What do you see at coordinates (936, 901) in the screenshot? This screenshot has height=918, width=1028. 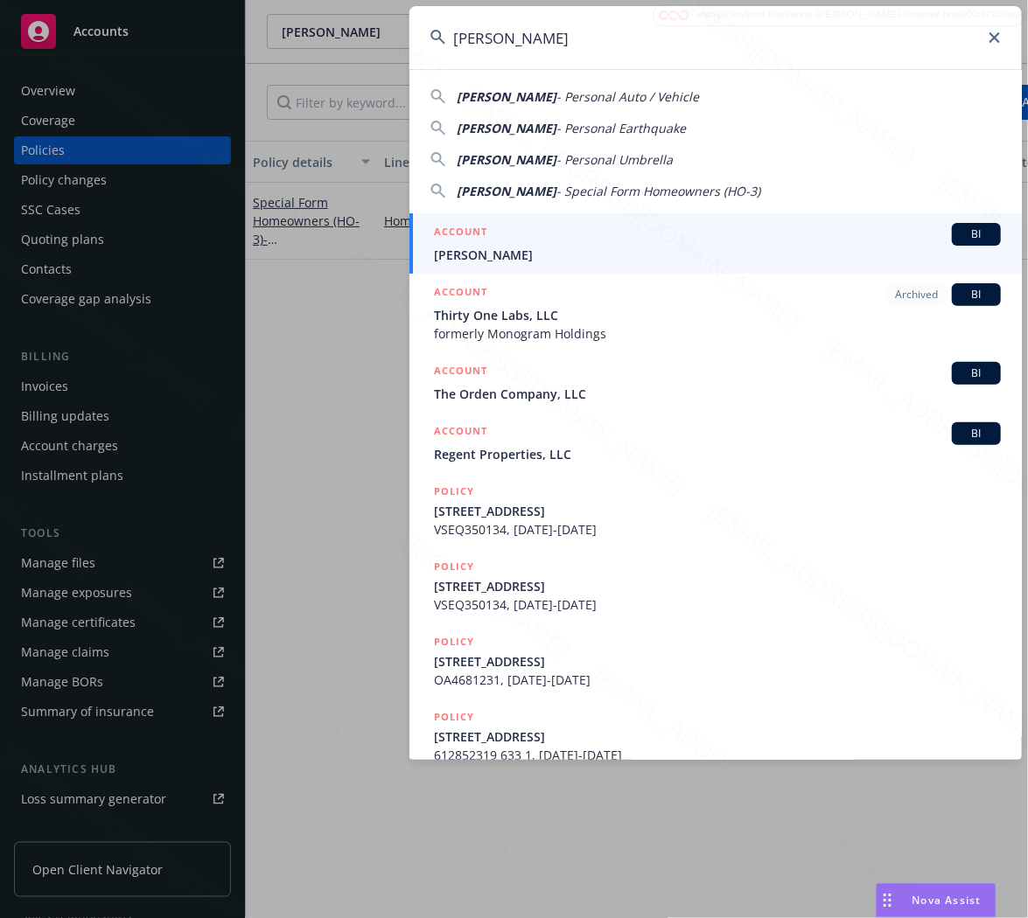 I see `button: Nova Assist` at bounding box center [936, 901].